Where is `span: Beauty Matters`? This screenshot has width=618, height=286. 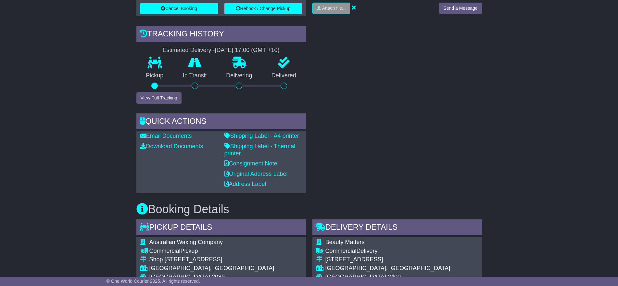
span: Beauty Matters is located at coordinates (345, 242).